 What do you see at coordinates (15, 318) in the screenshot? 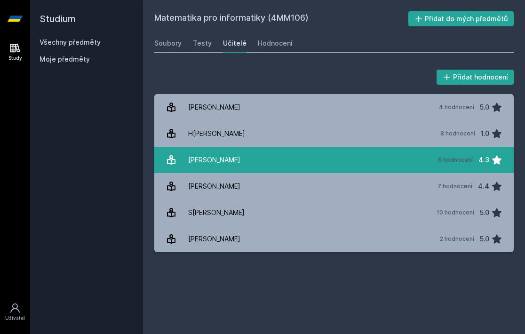
I see `div: Uživatel` at bounding box center [15, 318].